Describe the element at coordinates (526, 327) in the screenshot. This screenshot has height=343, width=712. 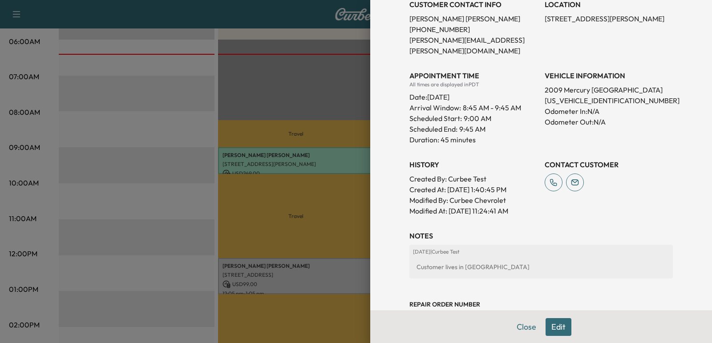
I see `button: Close` at that location.